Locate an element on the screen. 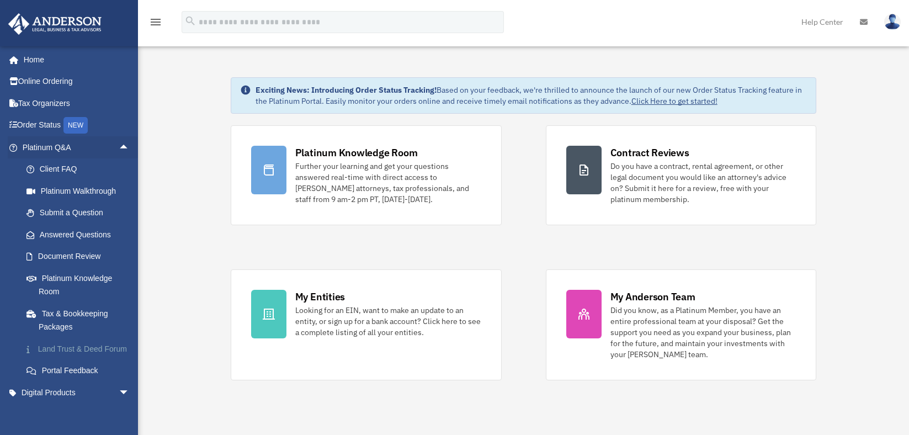 The height and width of the screenshot is (435, 909). div: Did you know, as a Platinum Member, you have an entire professional team at your disposal? Get th... is located at coordinates (703, 332).